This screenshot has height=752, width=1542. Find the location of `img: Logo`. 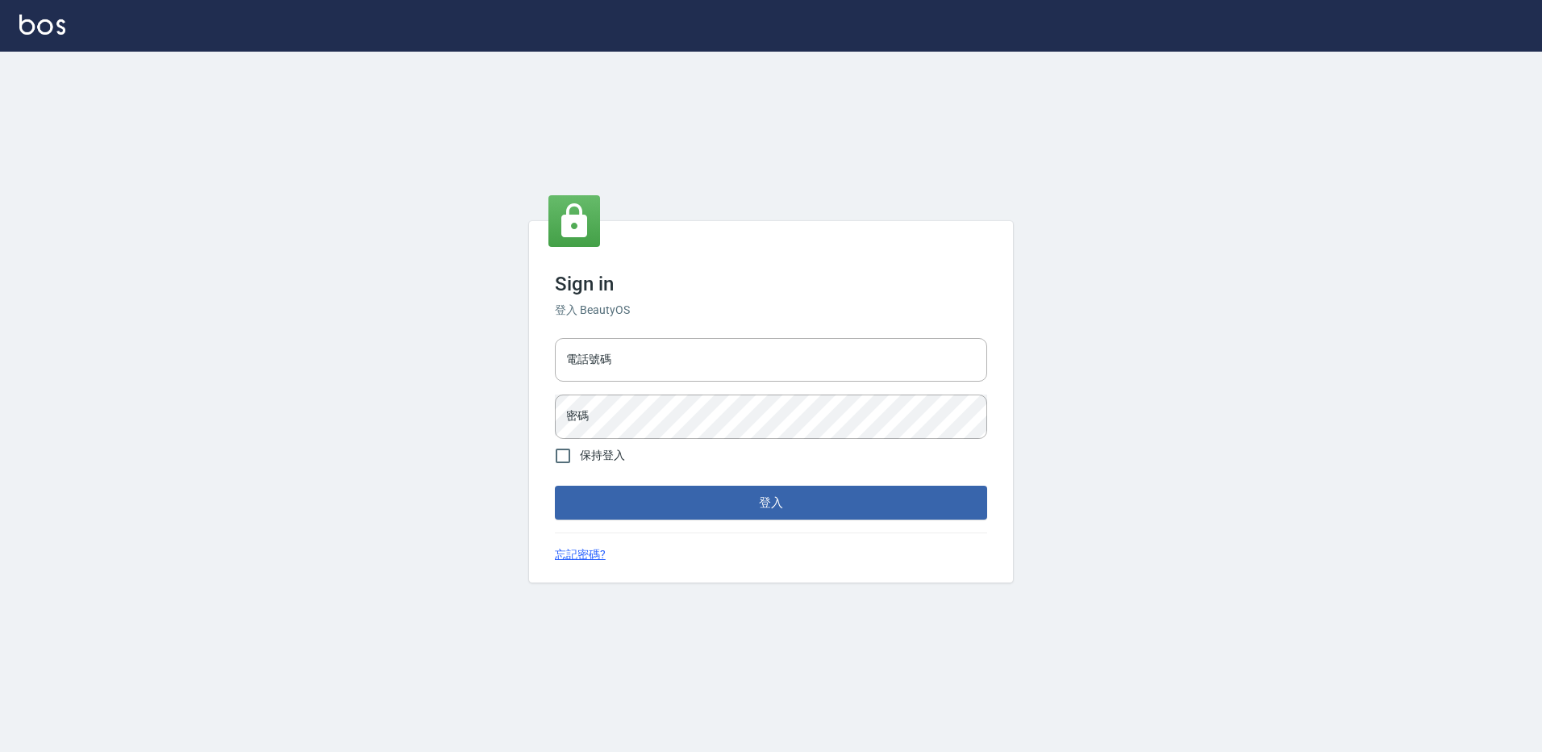

img: Logo is located at coordinates (42, 24).